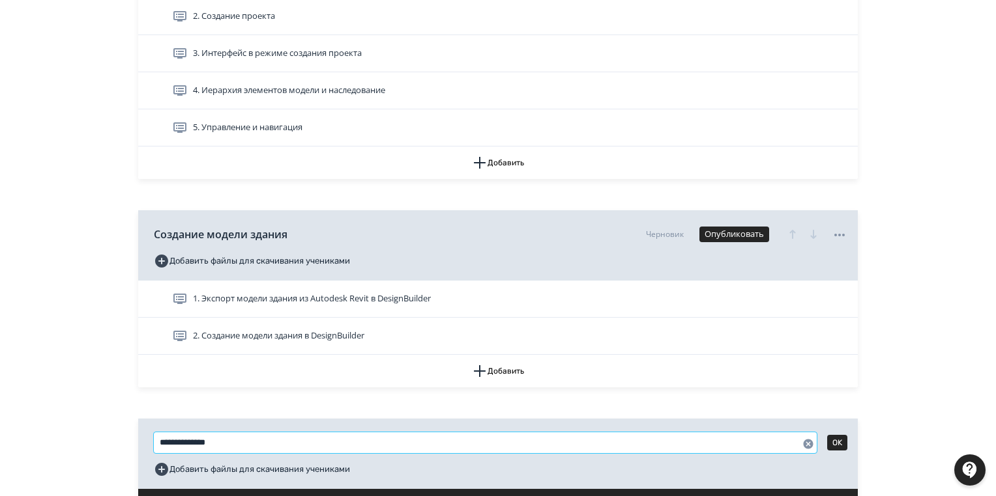 This screenshot has height=496, width=996. Describe the element at coordinates (498, 299) in the screenshot. I see `div: 1. Экспорт модели здания из Autodesk Revit в DesignBuilder` at that location.